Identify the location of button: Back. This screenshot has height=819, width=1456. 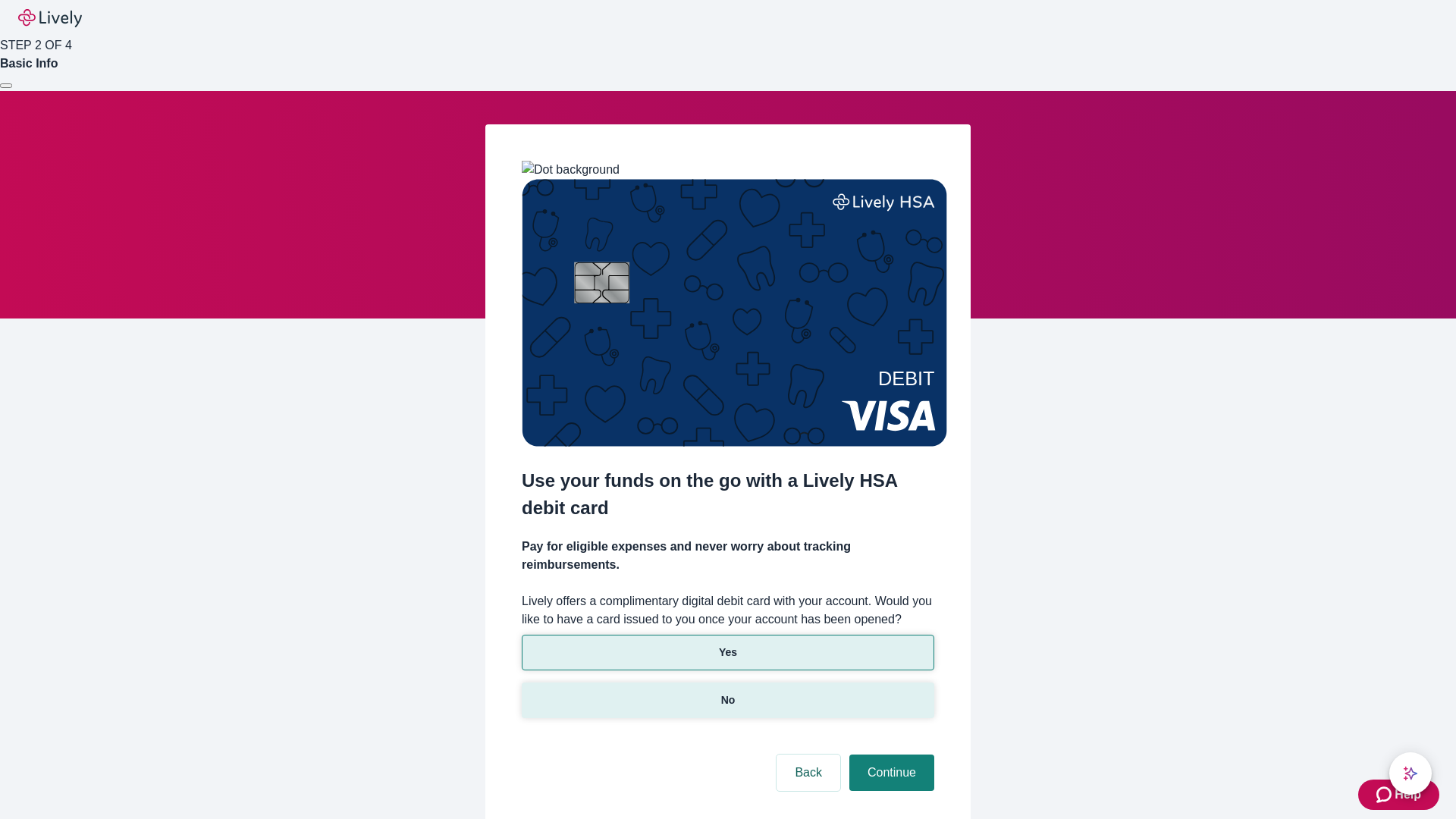
(808, 772).